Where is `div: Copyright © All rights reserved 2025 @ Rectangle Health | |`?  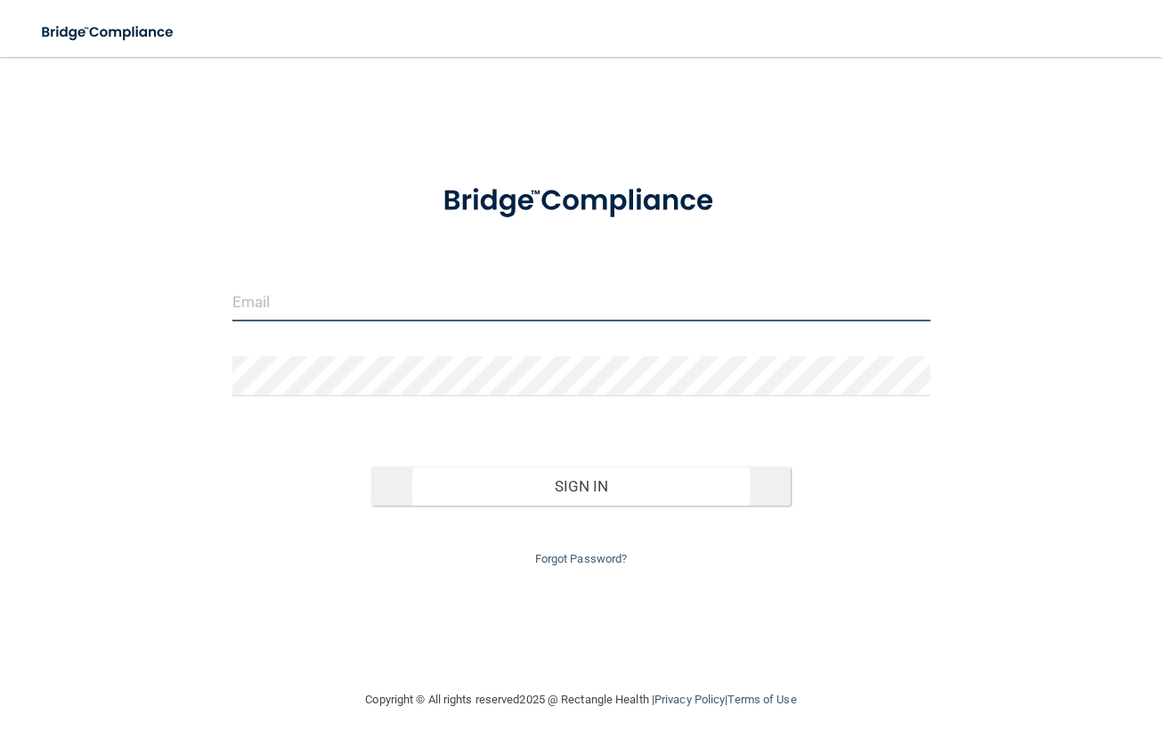
div: Copyright © All rights reserved 2025 @ Rectangle Health | | is located at coordinates (582, 700).